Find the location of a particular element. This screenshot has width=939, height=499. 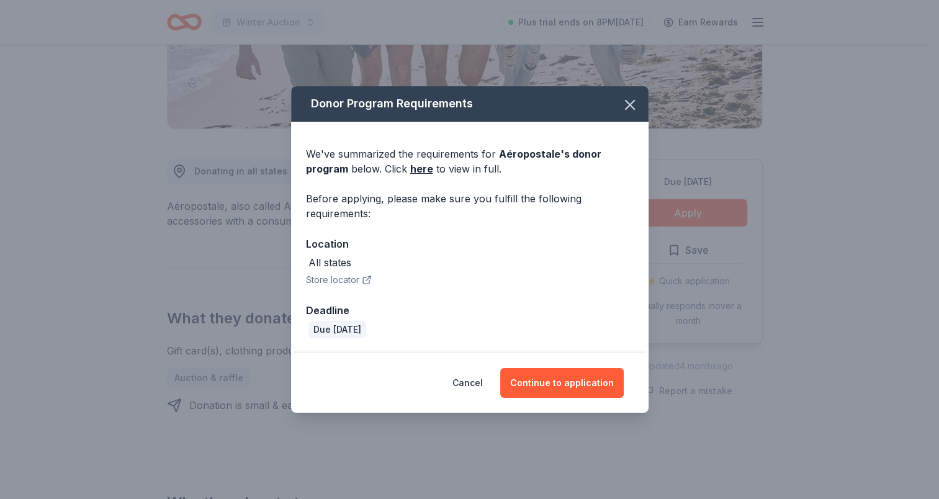

button: Store locator is located at coordinates (339, 280).